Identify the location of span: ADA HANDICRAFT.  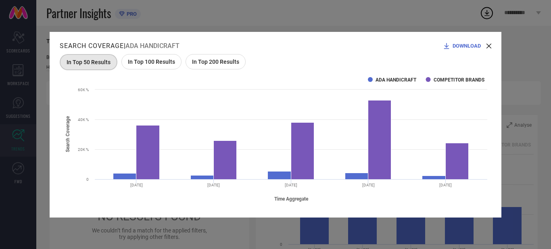
(153, 46).